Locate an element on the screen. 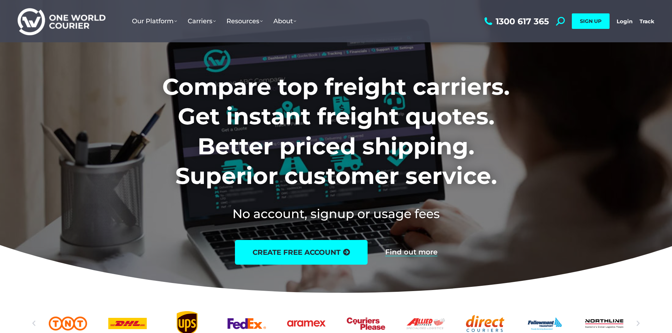  h1: Compare top freight carriers. Get instant freight quotes. Better priced shipping. Superior custom... is located at coordinates (336, 132).